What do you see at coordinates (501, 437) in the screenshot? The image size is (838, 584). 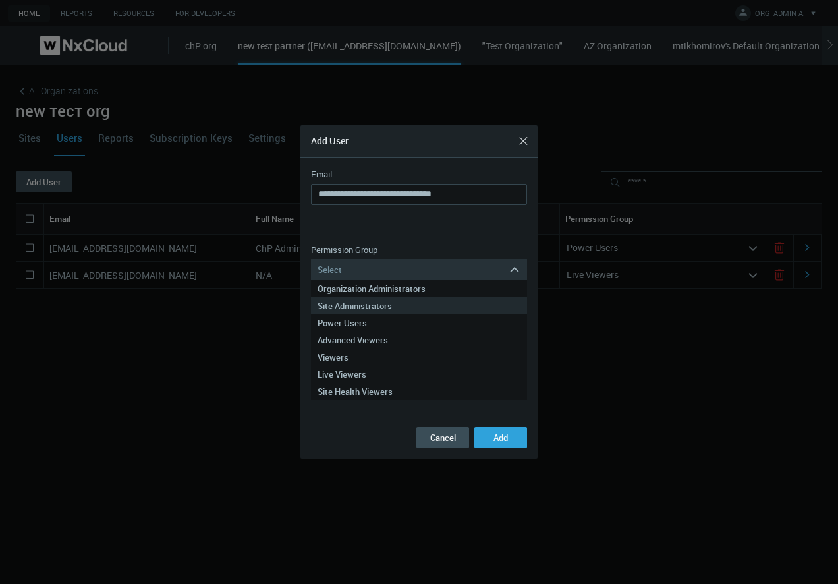 I see `span: Add` at bounding box center [501, 437].